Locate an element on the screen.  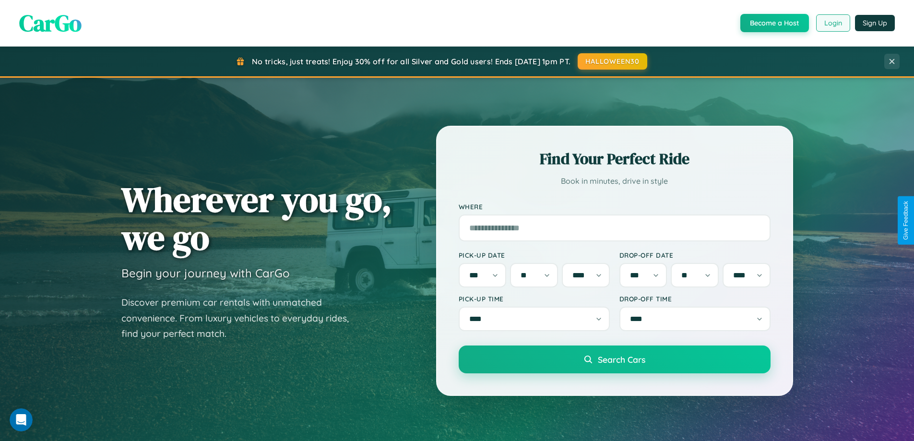
button: Sign Up is located at coordinates (874, 23).